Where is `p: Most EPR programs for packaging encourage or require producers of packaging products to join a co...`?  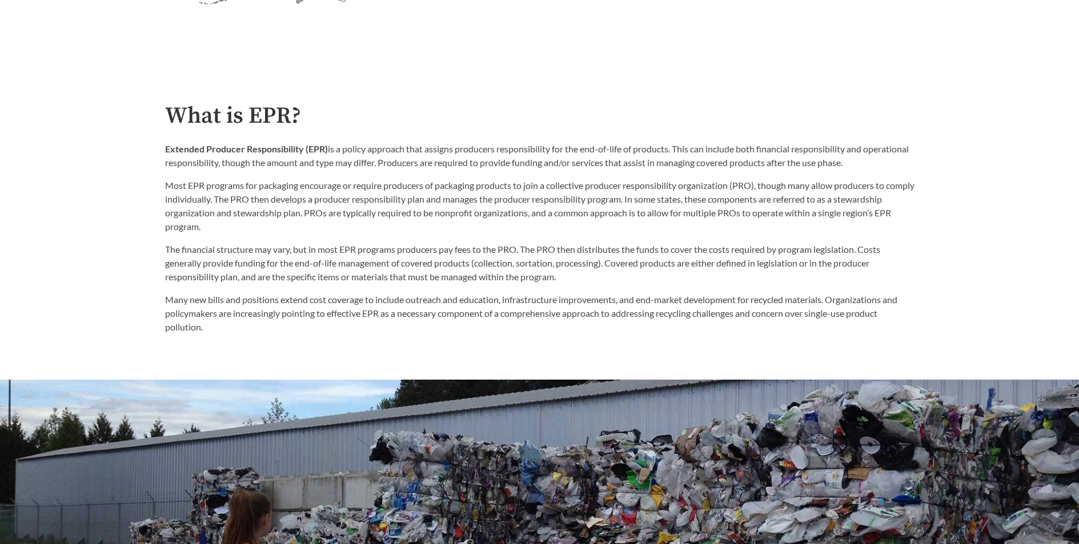
p: Most EPR programs for packaging encourage or require producers of packaging products to join a co... is located at coordinates (540, 206).